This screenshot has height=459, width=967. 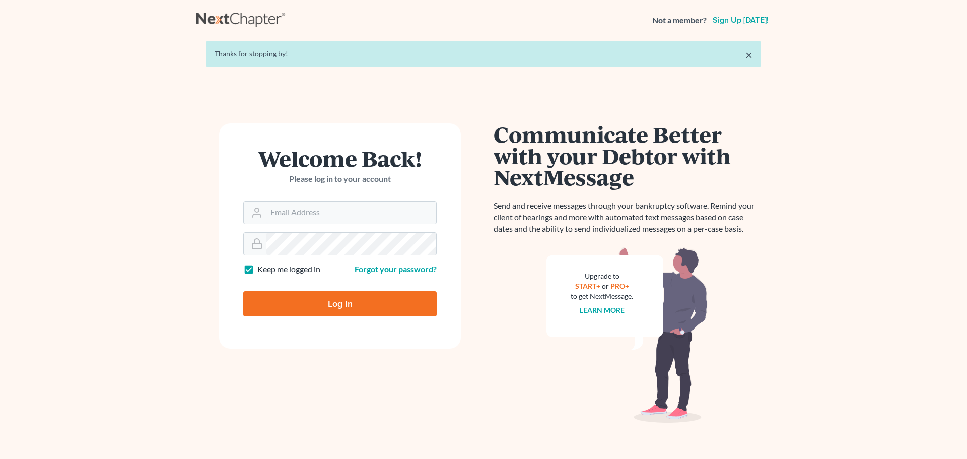 I want to click on span: or, so click(x=605, y=285).